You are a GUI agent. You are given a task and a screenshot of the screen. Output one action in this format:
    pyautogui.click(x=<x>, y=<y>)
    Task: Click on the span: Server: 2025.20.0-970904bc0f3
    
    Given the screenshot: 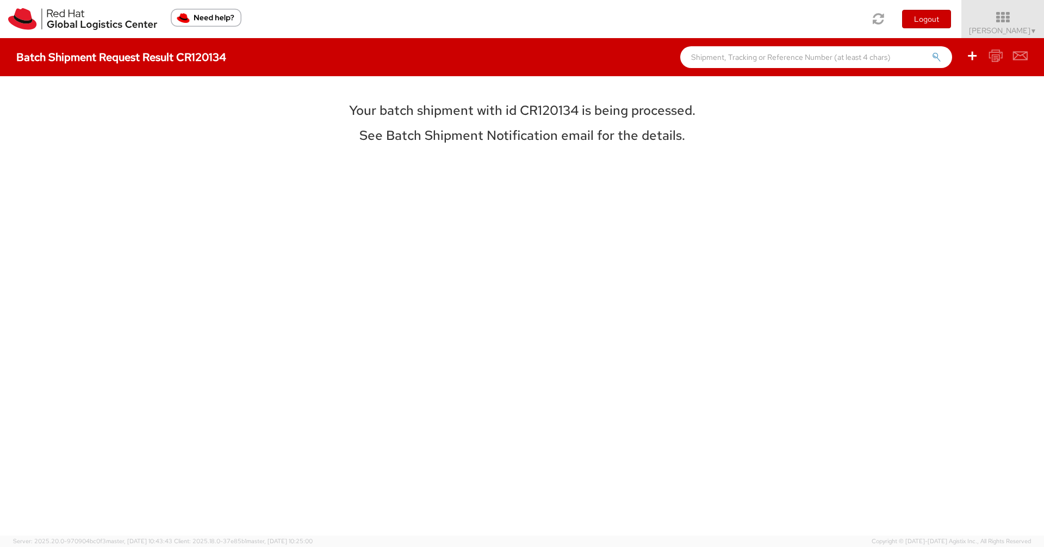 What is the action you would take?
    pyautogui.click(x=92, y=541)
    